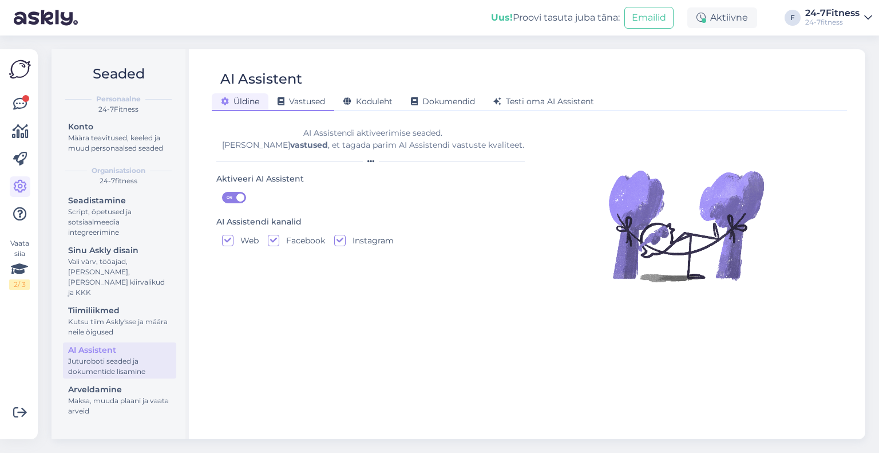 This screenshot has height=453, width=879. Describe the element at coordinates (20, 69) in the screenshot. I see `img: Askly Logo` at that location.